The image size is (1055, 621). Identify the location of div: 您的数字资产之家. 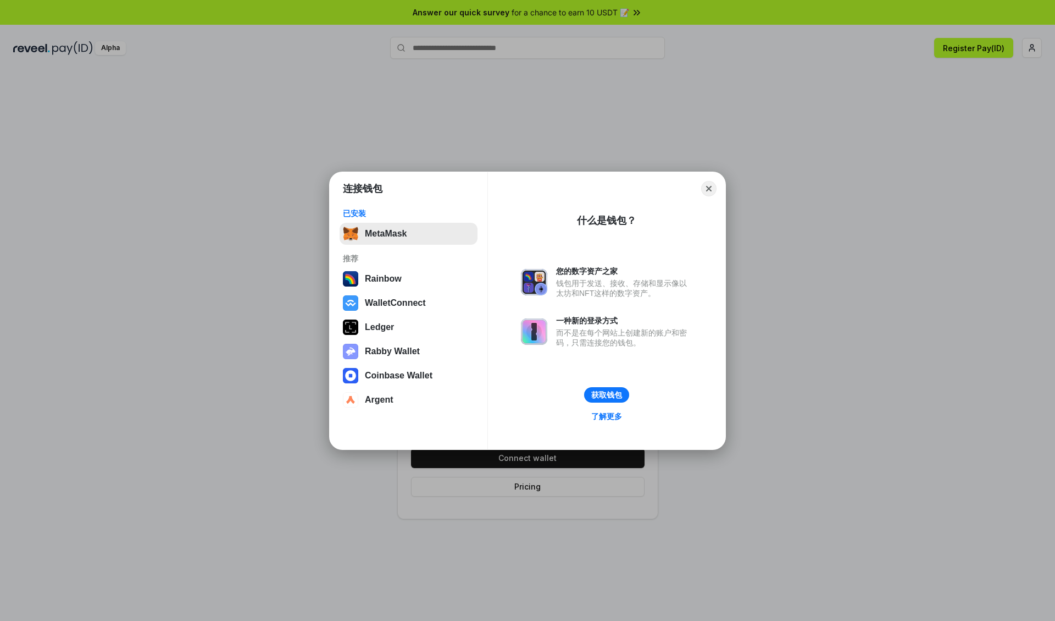
(624, 271).